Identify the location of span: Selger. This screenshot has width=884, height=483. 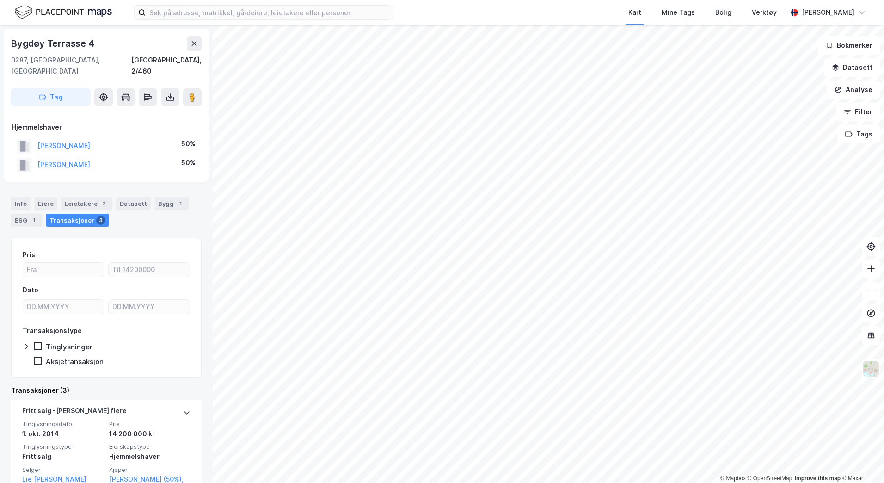
(63, 469).